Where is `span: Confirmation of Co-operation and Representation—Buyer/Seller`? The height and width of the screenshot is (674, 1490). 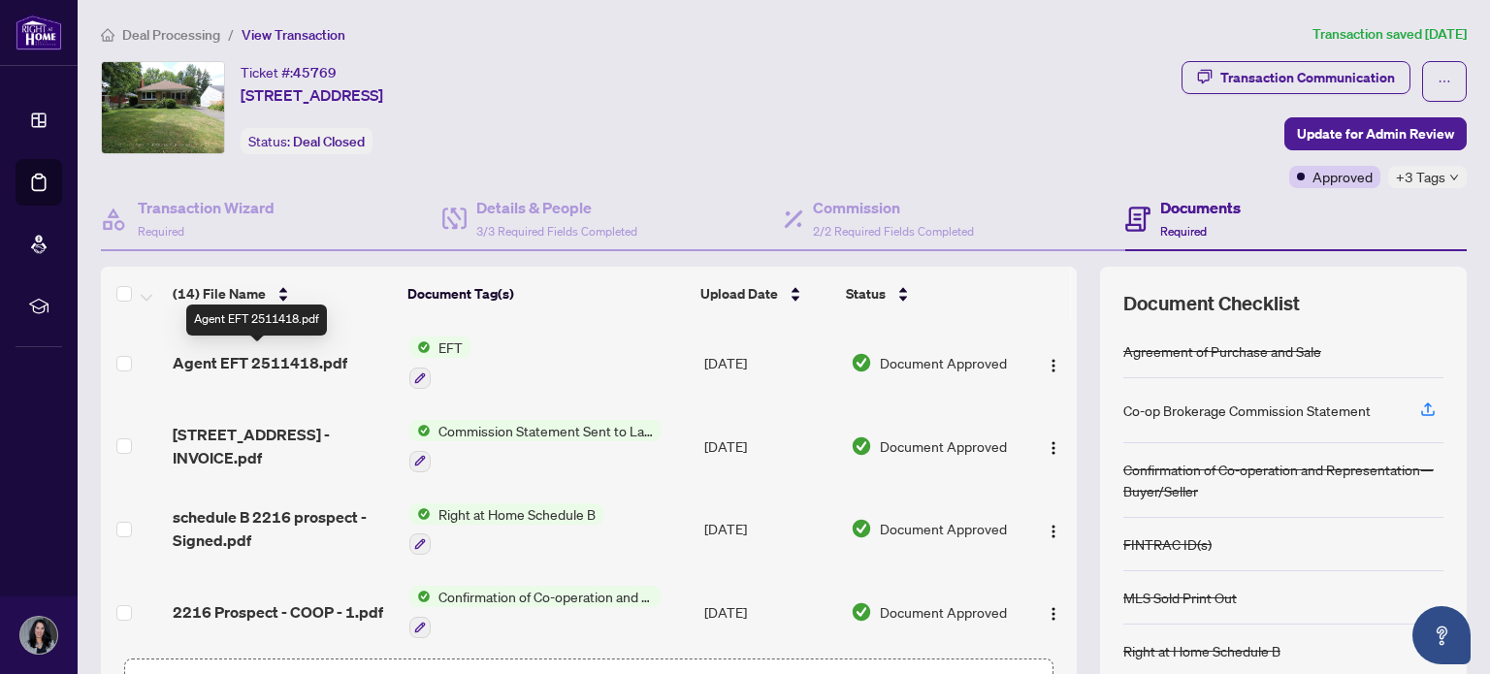 span: Confirmation of Co-operation and Representation—Buyer/Seller is located at coordinates (545, 597).